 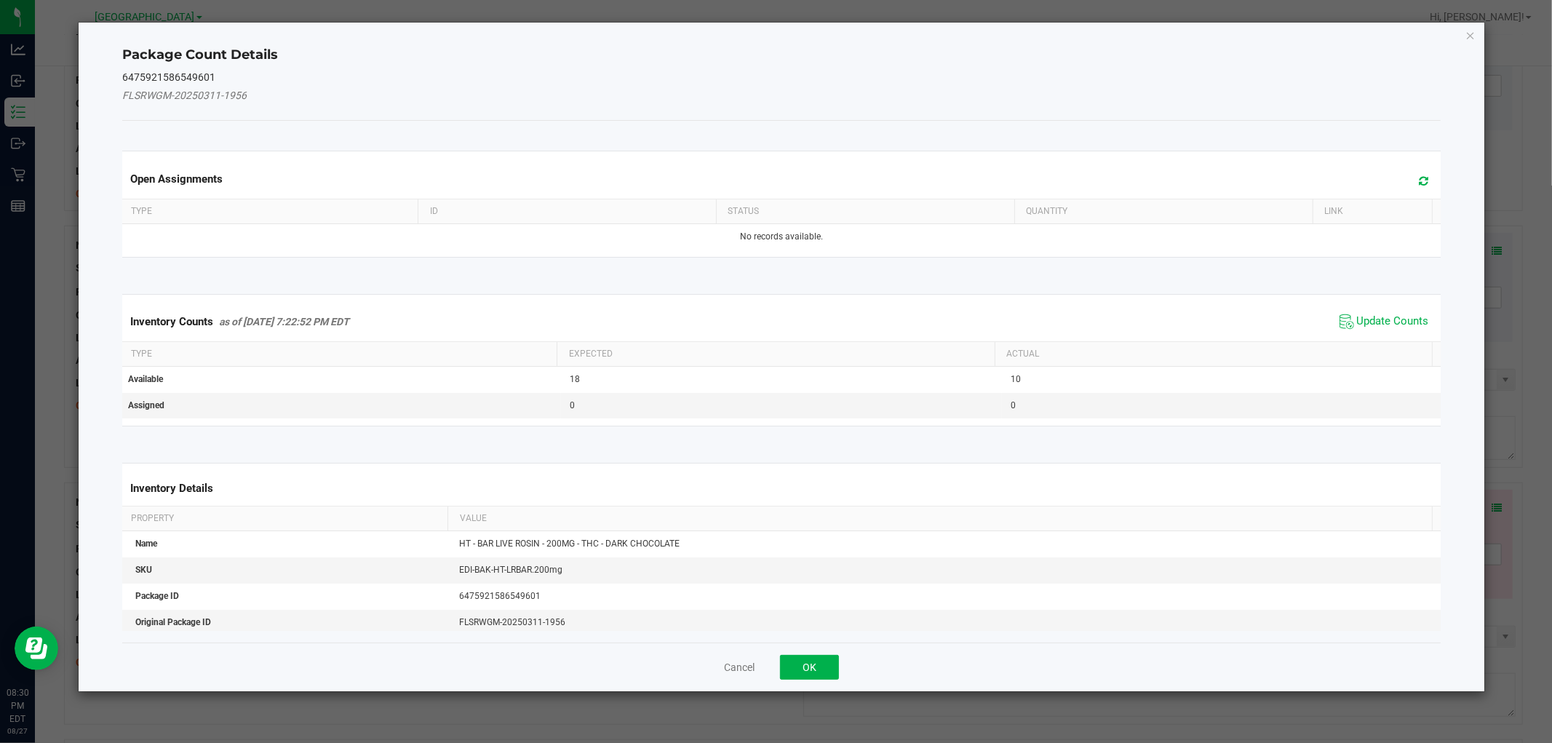 I want to click on span: Inventory Details, so click(x=172, y=488).